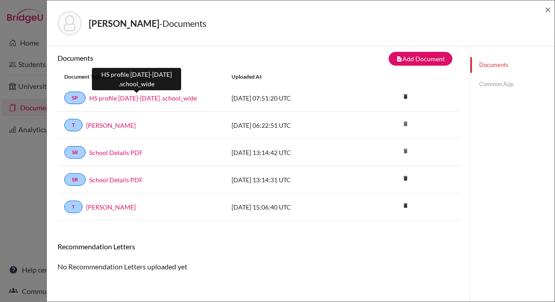 The height and width of the screenshot is (302, 555). What do you see at coordinates (183, 23) in the screenshot?
I see `span: - Documents` at bounding box center [183, 23].